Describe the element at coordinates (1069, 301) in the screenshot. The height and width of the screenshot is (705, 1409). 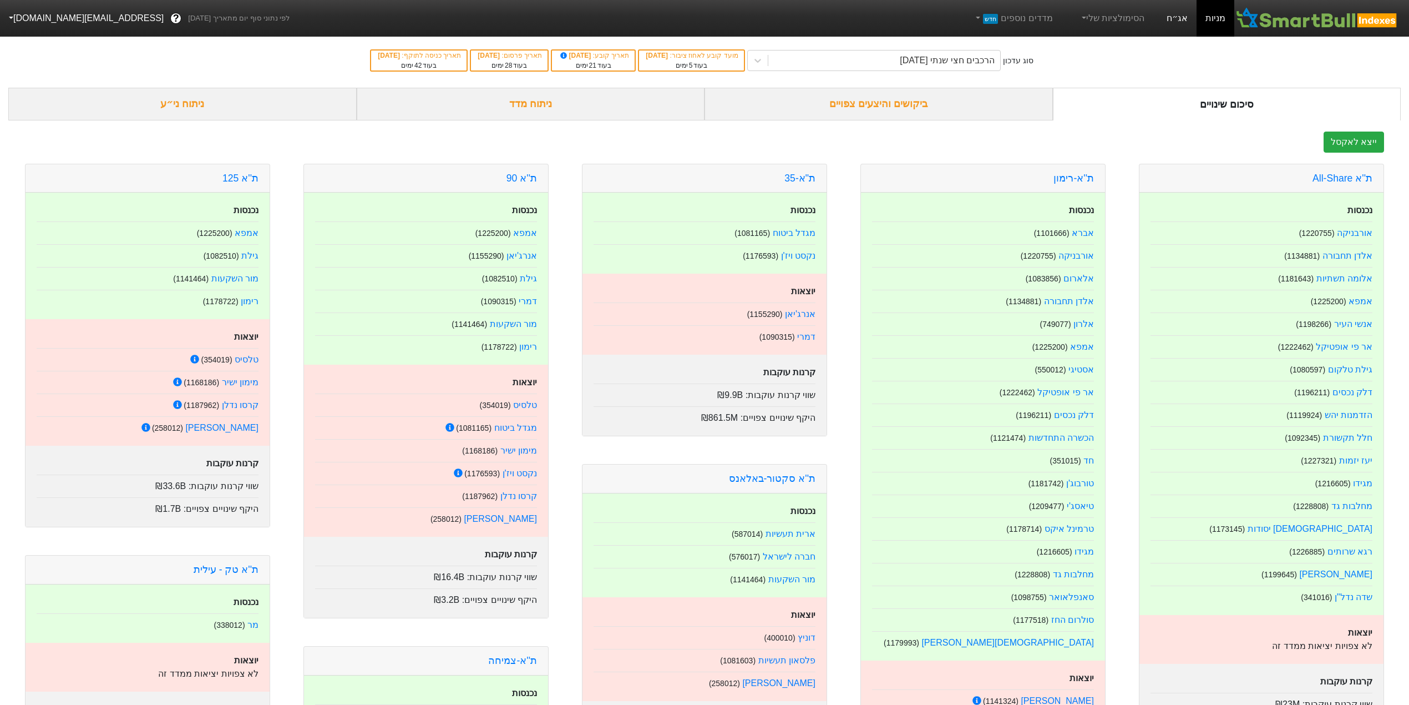
I see `a: אלדן תחבורה` at that location.